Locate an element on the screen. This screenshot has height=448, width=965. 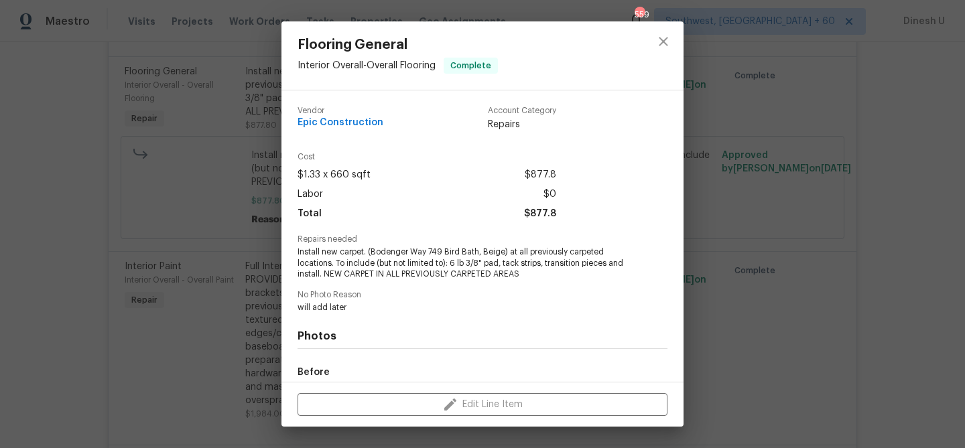
span: No Photo Reason is located at coordinates (482, 295).